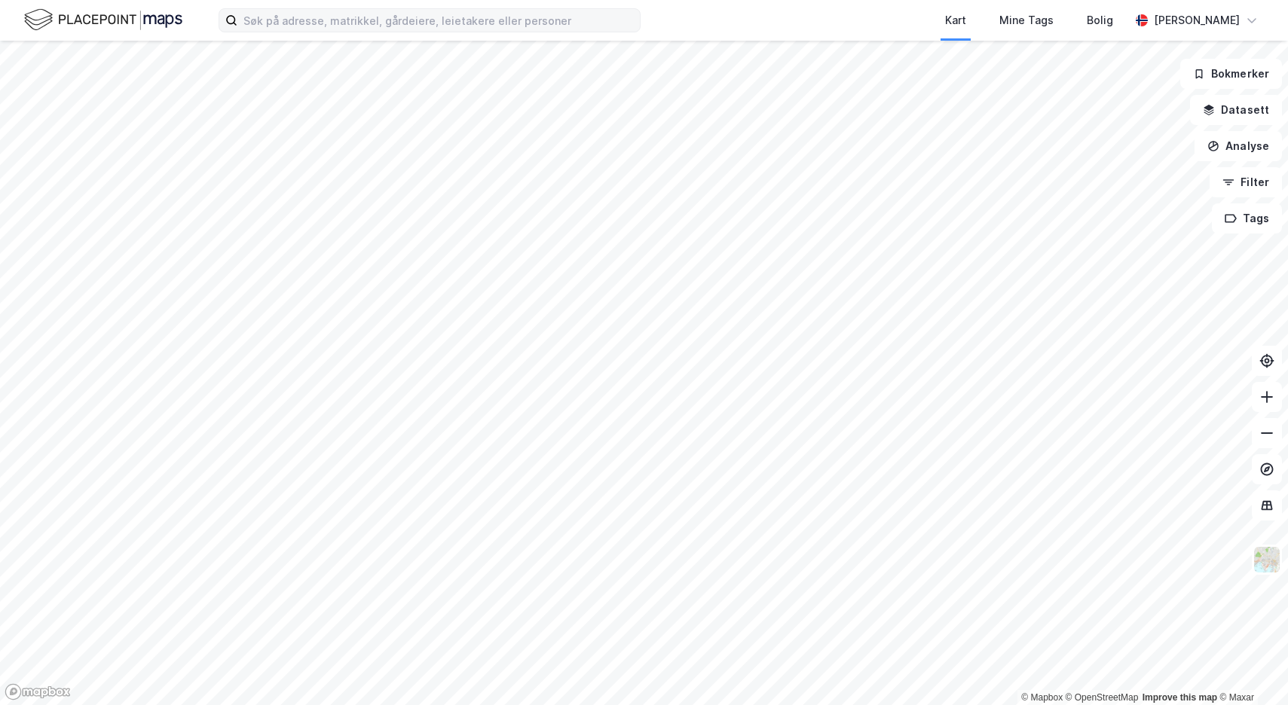 This screenshot has height=705, width=1288. What do you see at coordinates (1230, 74) in the screenshot?
I see `button: Bokmerker` at bounding box center [1230, 74].